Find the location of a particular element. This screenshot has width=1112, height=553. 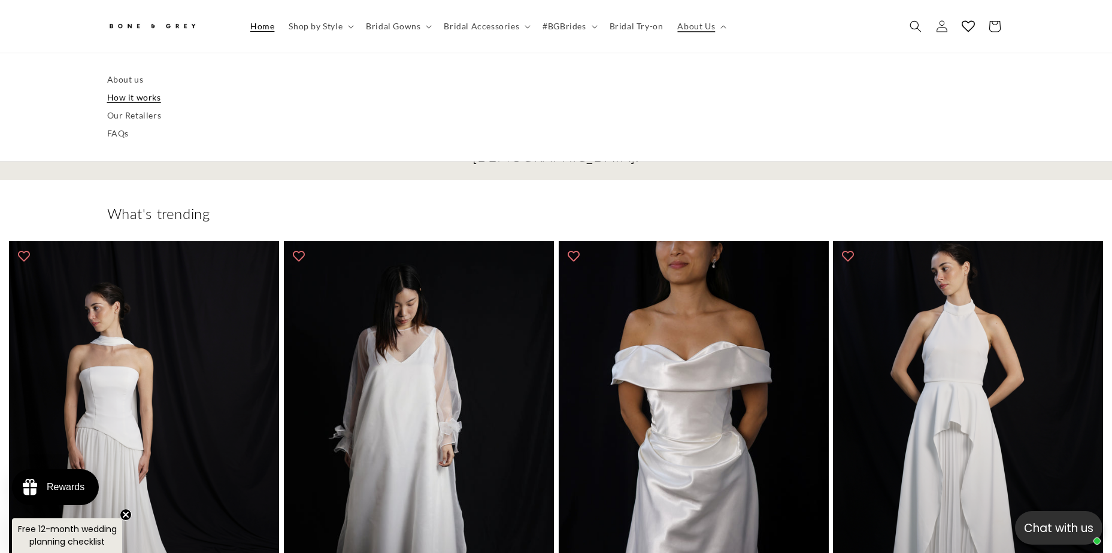

span: Home is located at coordinates (262, 26).